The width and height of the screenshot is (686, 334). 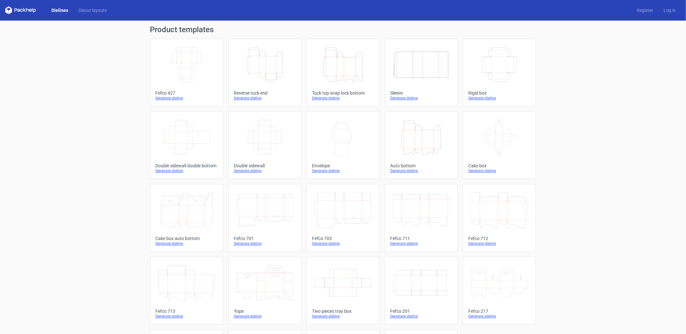 I want to click on a: Fefco 712Generate dieline, so click(x=499, y=218).